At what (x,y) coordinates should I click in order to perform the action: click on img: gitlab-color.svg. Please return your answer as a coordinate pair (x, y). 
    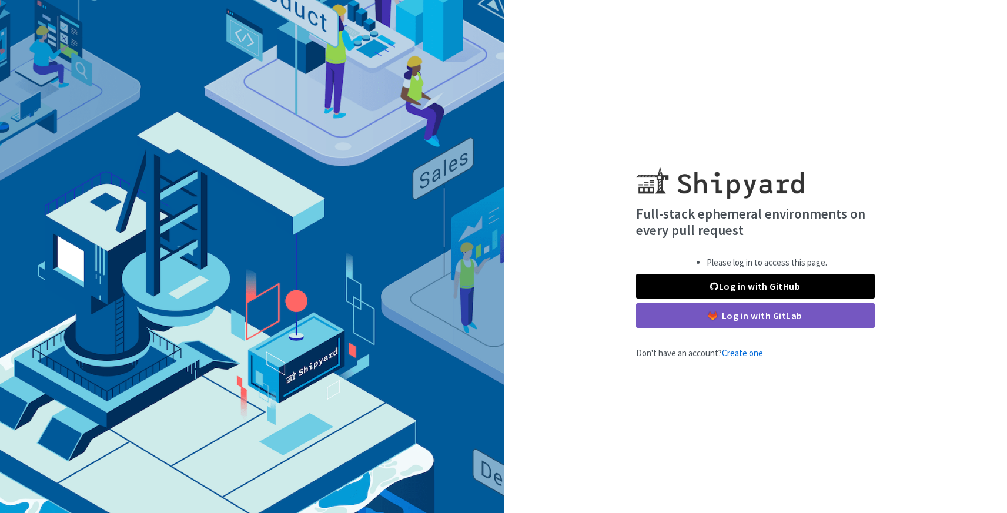
    Looking at the image, I should click on (712, 316).